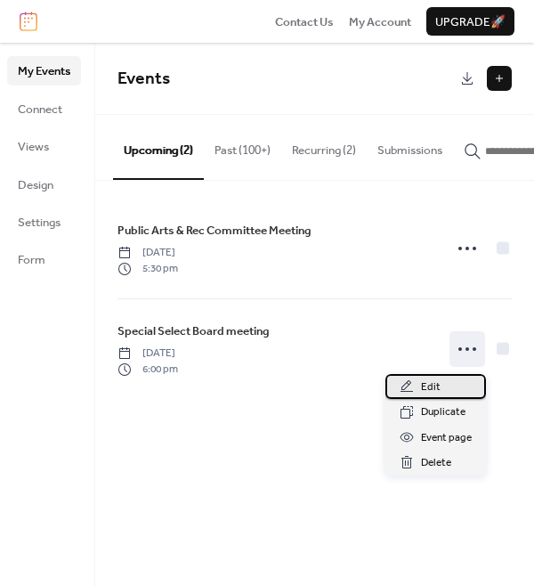 The image size is (534, 586). Describe the element at coordinates (380, 22) in the screenshot. I see `span: My Account` at that location.